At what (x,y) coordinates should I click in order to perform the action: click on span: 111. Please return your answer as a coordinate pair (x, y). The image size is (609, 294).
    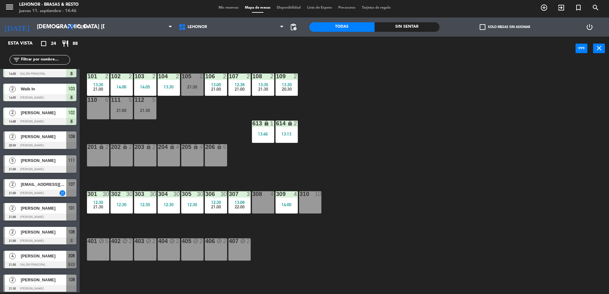
    Looking at the image, I should click on (71, 160).